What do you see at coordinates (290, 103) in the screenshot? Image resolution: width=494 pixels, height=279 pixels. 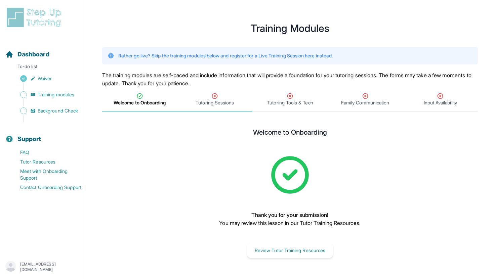 I see `span: Tutoring Tools & Tech` at bounding box center [290, 103].